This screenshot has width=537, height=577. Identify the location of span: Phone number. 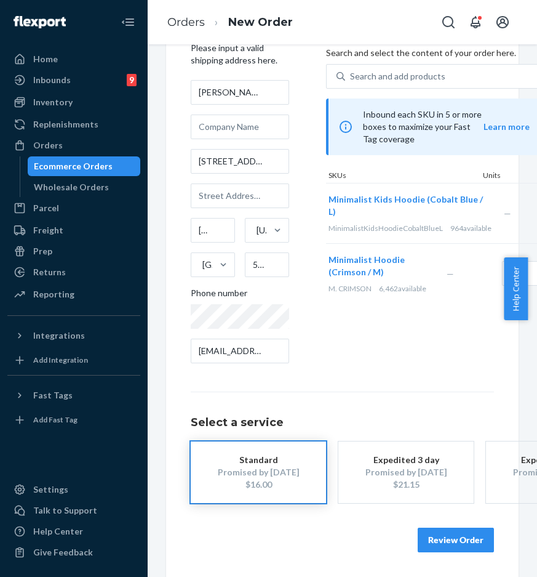
(219, 295).